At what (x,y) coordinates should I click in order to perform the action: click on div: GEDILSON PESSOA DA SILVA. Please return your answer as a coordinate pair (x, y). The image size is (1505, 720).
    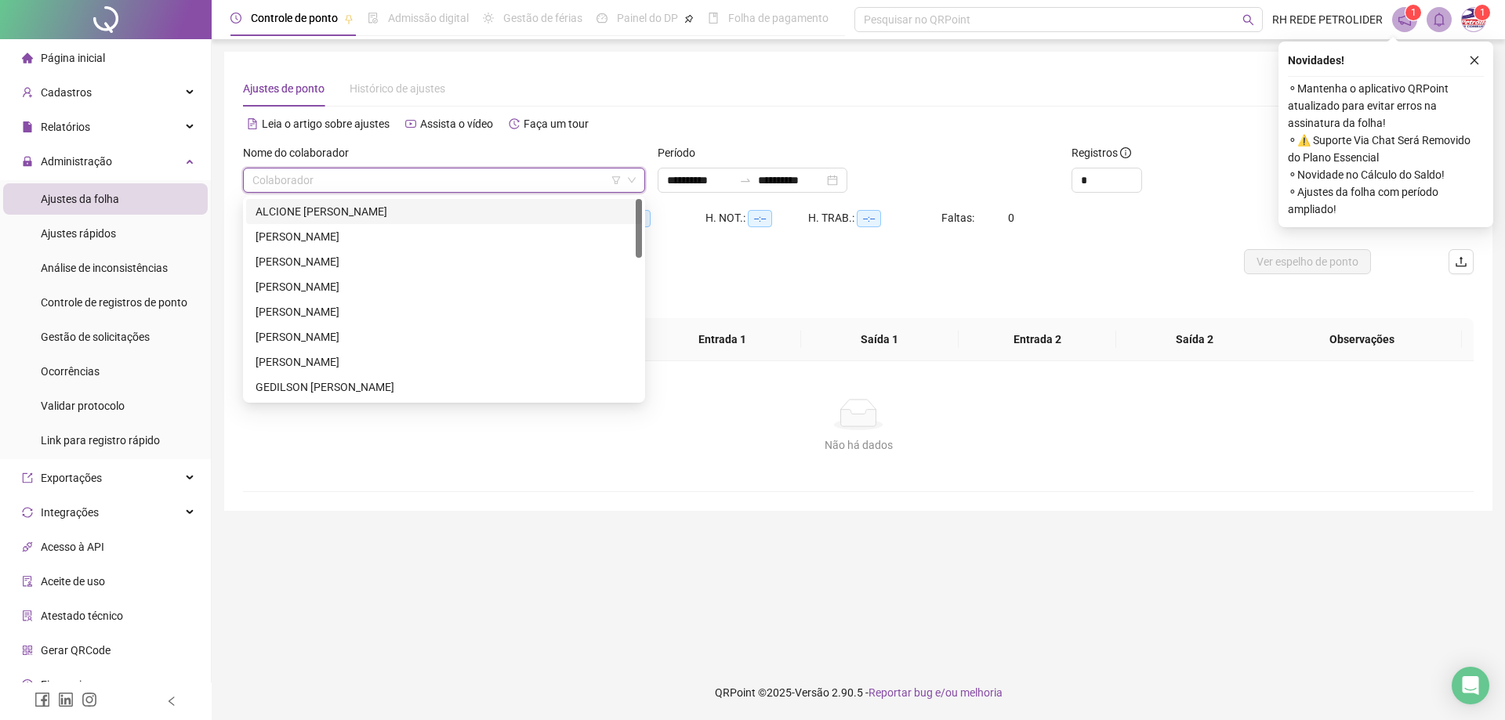
    Looking at the image, I should click on (444, 387).